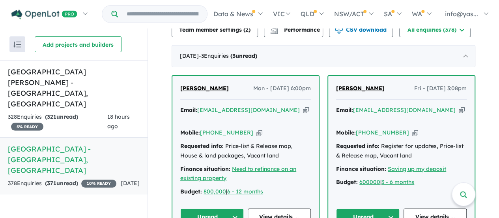 The image size is (499, 218). Describe the element at coordinates (215, 191) in the screenshot. I see `u: 800,000` at that location.